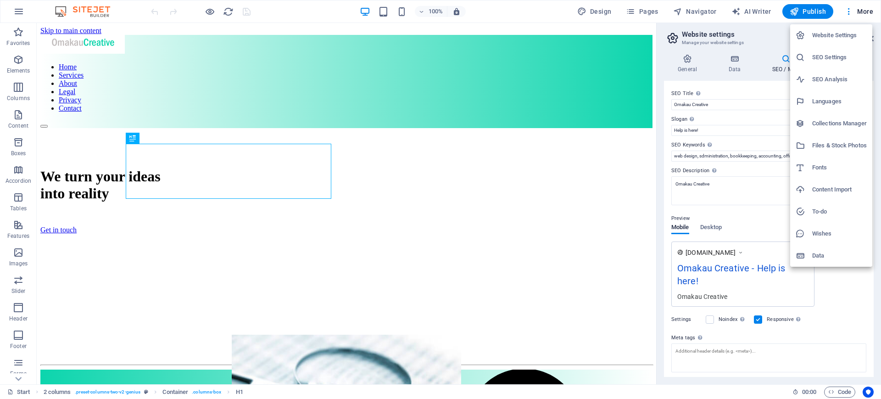 The width and height of the screenshot is (881, 399). Describe the element at coordinates (839, 101) in the screenshot. I see `h6: Languages` at that location.